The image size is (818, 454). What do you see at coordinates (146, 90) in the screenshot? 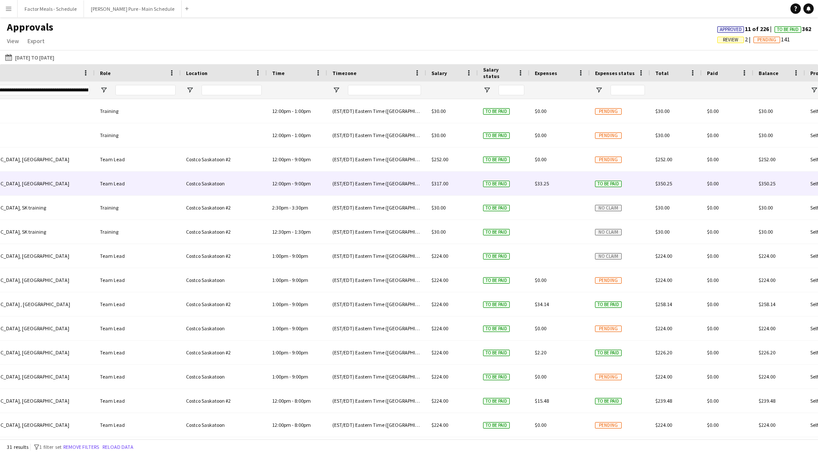
I see `input: Role Filter Input` at bounding box center [146, 90].